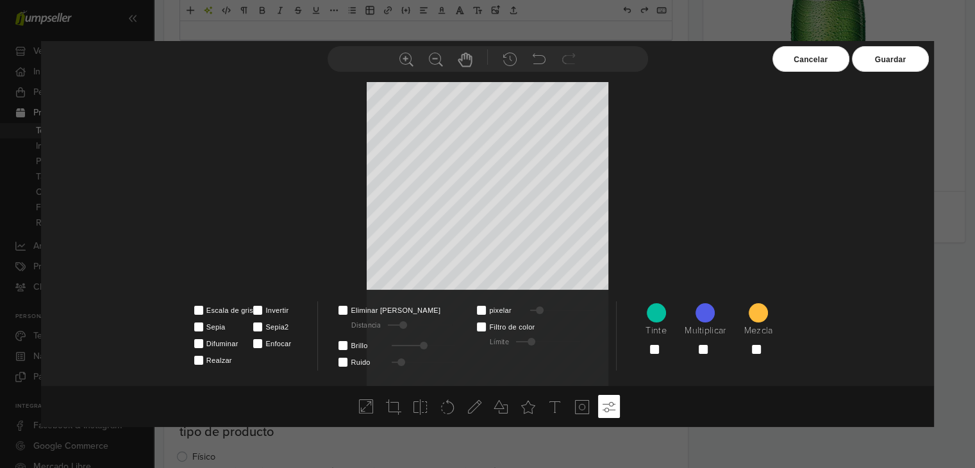  Describe the element at coordinates (705, 331) in the screenshot. I see `label: Multiplicar` at that location.